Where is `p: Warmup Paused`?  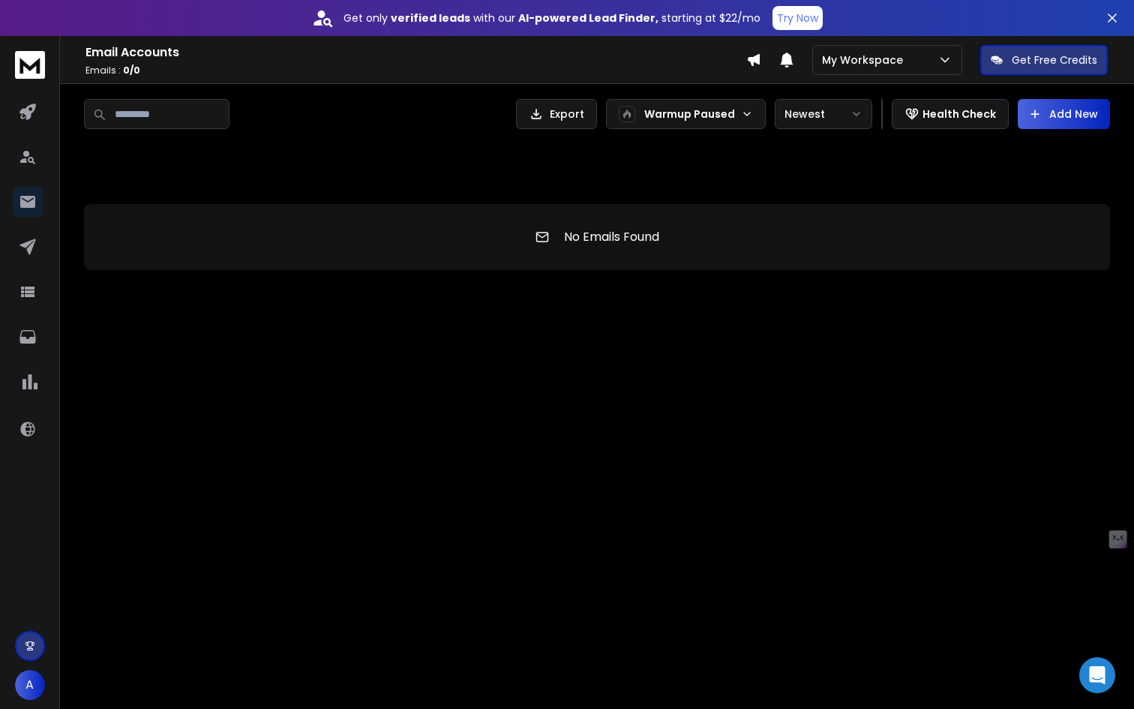 p: Warmup Paused is located at coordinates (689, 114).